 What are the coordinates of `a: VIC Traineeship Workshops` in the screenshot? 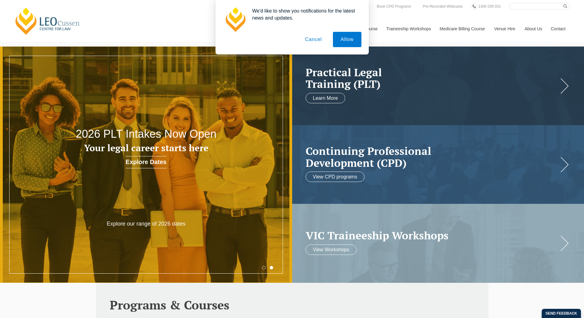 It's located at (432, 236).